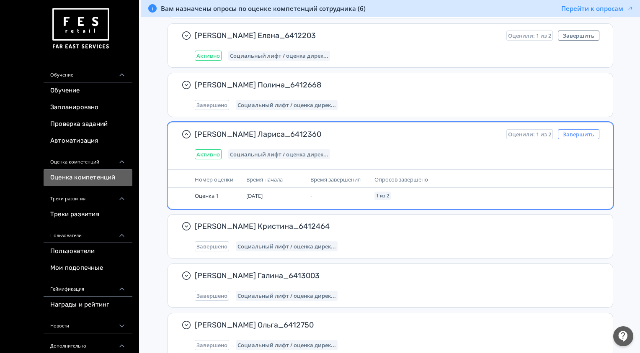 This screenshot has height=353, width=640. What do you see at coordinates (88, 124) in the screenshot?
I see `a: Проверка заданий` at bounding box center [88, 124].